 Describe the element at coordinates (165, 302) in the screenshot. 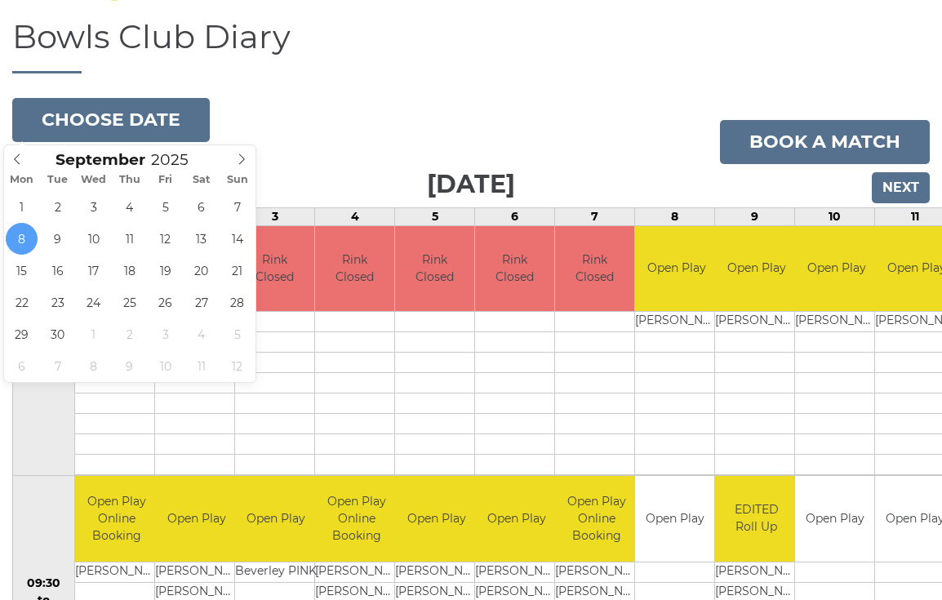

I see `span: September 26, 2025` at that location.